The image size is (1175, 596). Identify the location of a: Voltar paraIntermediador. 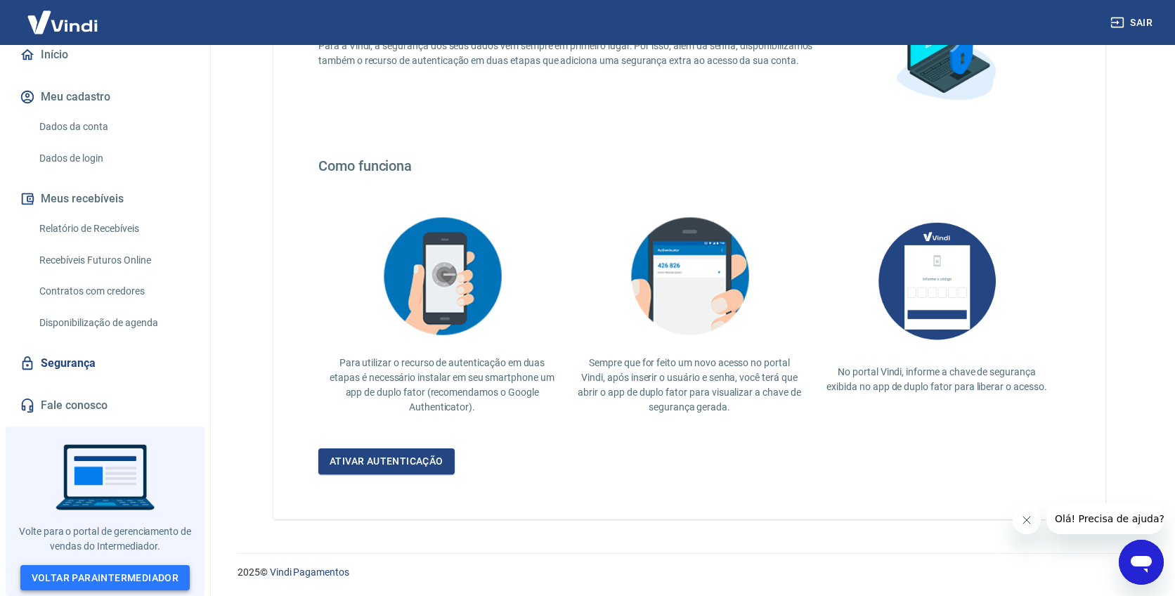
(105, 578).